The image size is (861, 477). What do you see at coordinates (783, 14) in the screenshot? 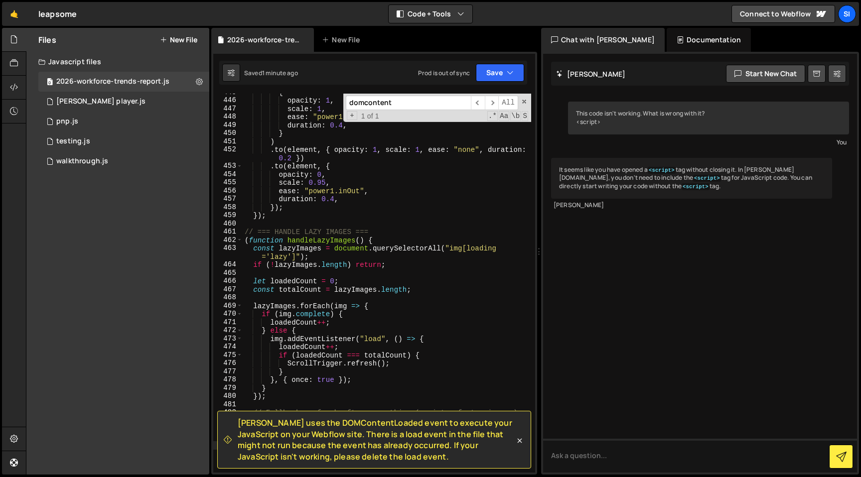
I see `a: Connect to Webflow` at bounding box center [783, 14].